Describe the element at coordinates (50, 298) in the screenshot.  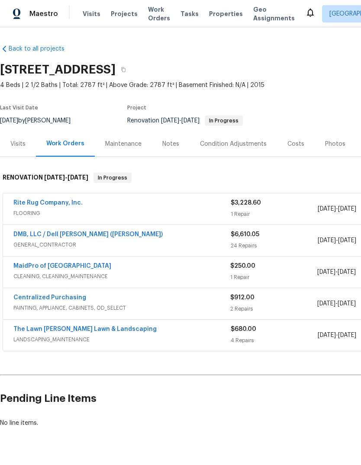
I see `a: Centralized Purchasing` at that location.